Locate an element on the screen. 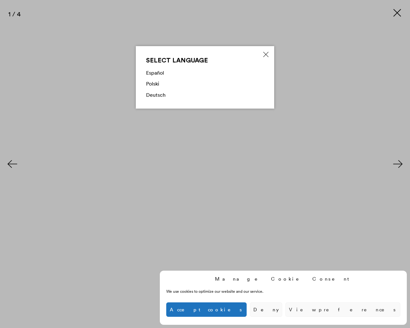 Image resolution: width=410 pixels, height=328 pixels. button: Accept cookies is located at coordinates (206, 309).